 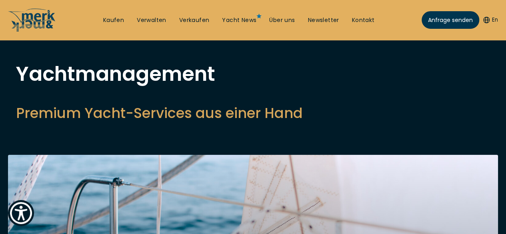 I want to click on a: Verwalten, so click(x=152, y=20).